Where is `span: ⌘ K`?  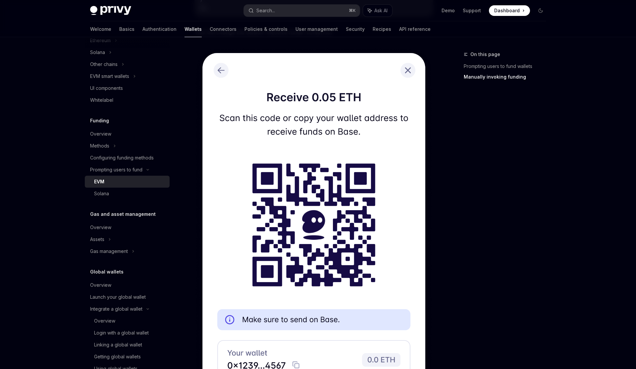 span: ⌘ K is located at coordinates (352, 11).